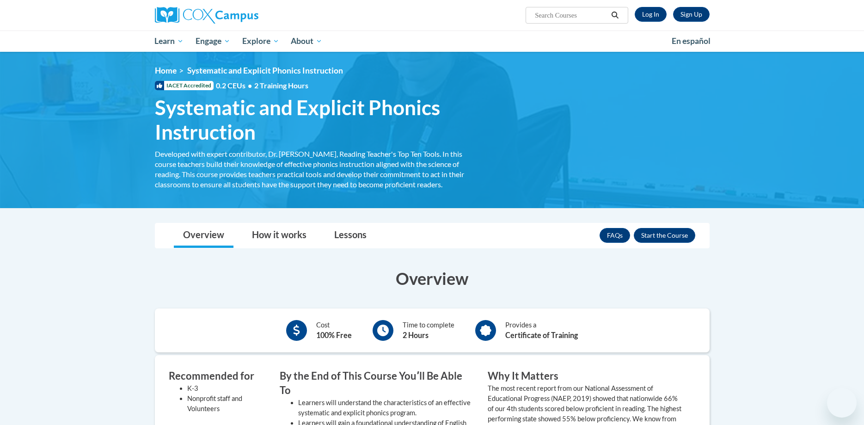 The width and height of the screenshot is (864, 425). What do you see at coordinates (203, 235) in the screenshot?
I see `a: Overview` at bounding box center [203, 235].